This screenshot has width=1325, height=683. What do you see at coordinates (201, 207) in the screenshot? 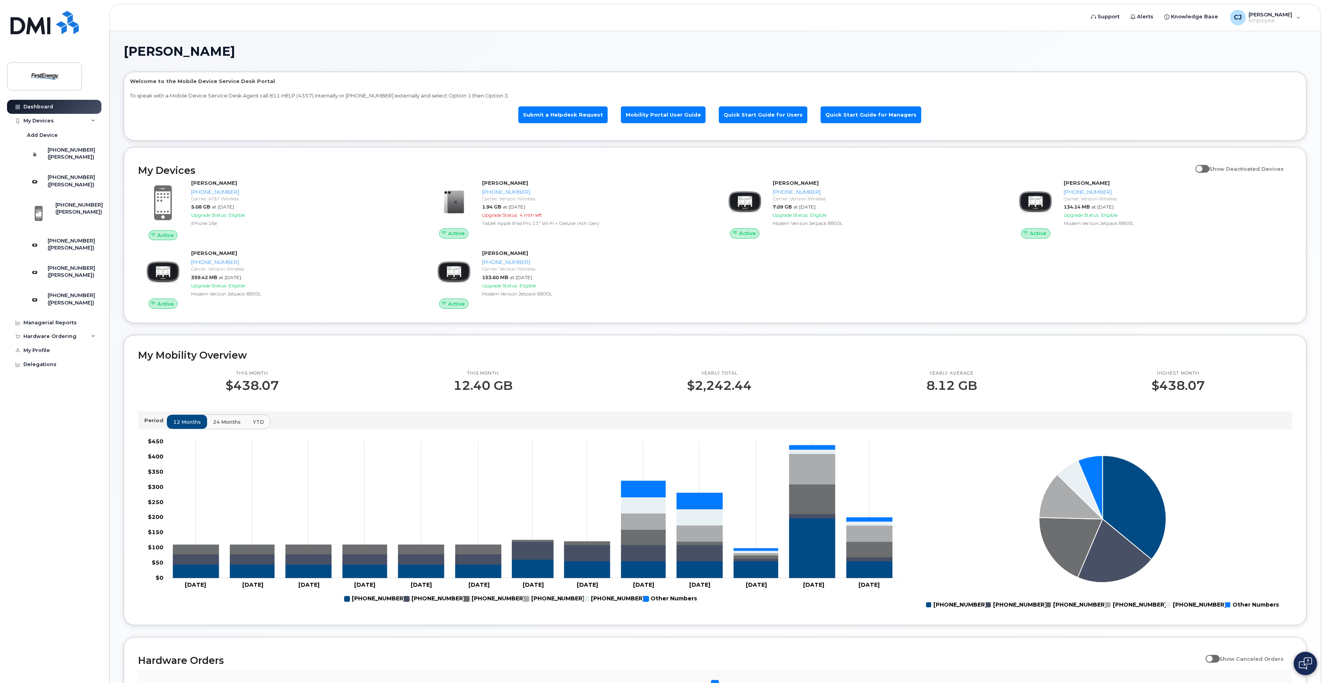
I see `span: 5.08 GB` at bounding box center [201, 207].